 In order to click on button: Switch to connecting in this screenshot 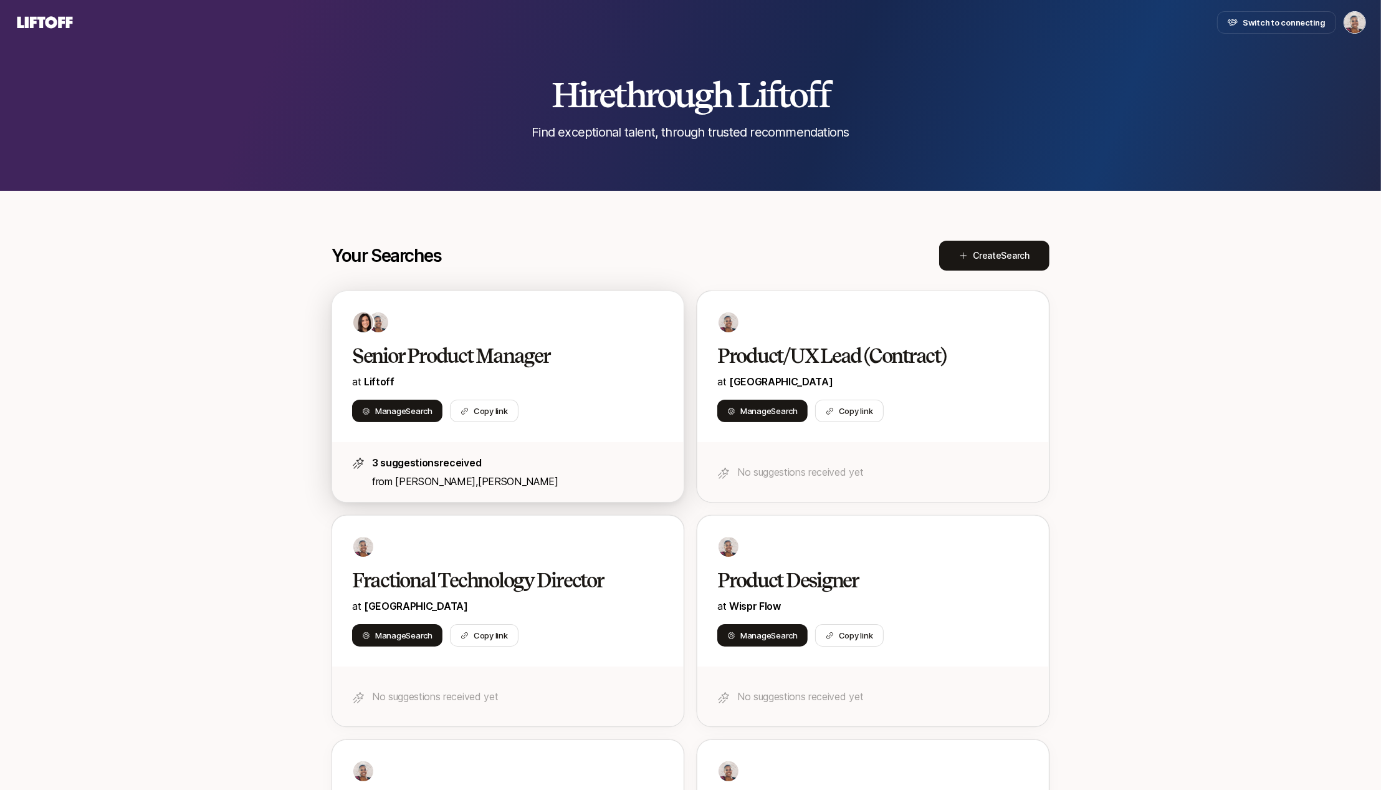, I will do `click(1277, 22)`.